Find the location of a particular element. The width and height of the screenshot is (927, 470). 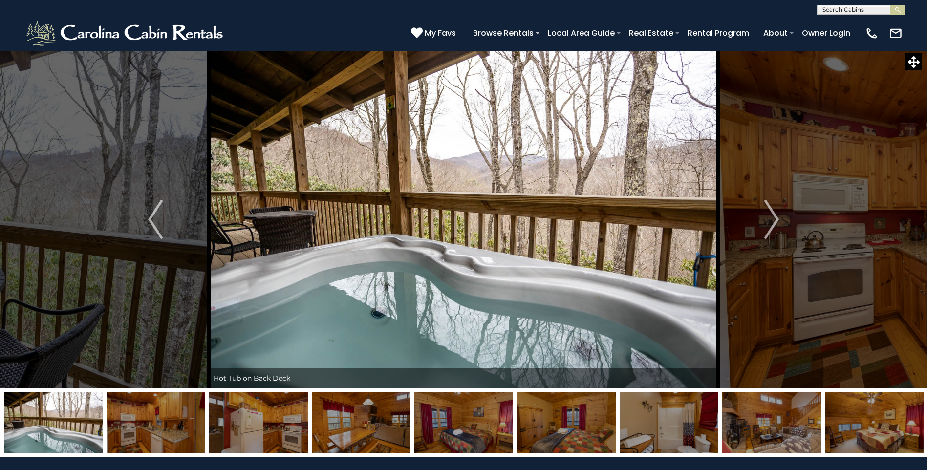

button: Next is located at coordinates (772, 219).